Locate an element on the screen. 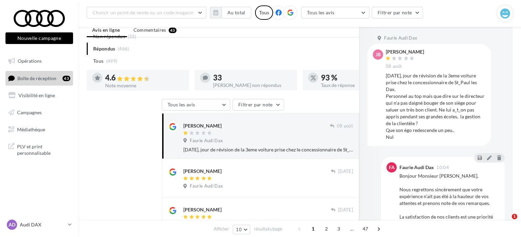 The image size is (521, 237). div: Note moyenne is located at coordinates (144, 86).